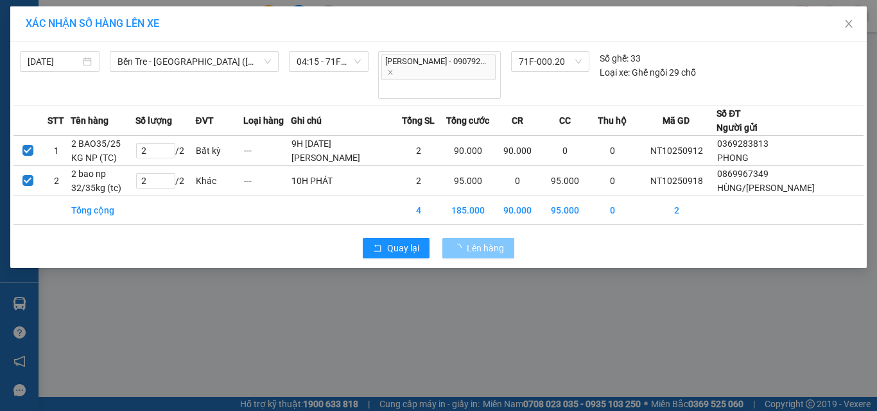 This screenshot has width=877, height=411. What do you see at coordinates (54, 62) in the screenshot?
I see `input: 14/10/2025` at bounding box center [54, 62].